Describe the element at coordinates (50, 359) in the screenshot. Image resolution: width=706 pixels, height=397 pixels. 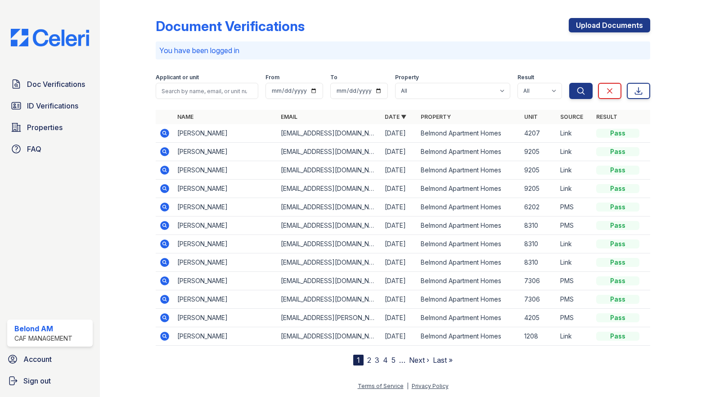
I see `a: Account` at that location.